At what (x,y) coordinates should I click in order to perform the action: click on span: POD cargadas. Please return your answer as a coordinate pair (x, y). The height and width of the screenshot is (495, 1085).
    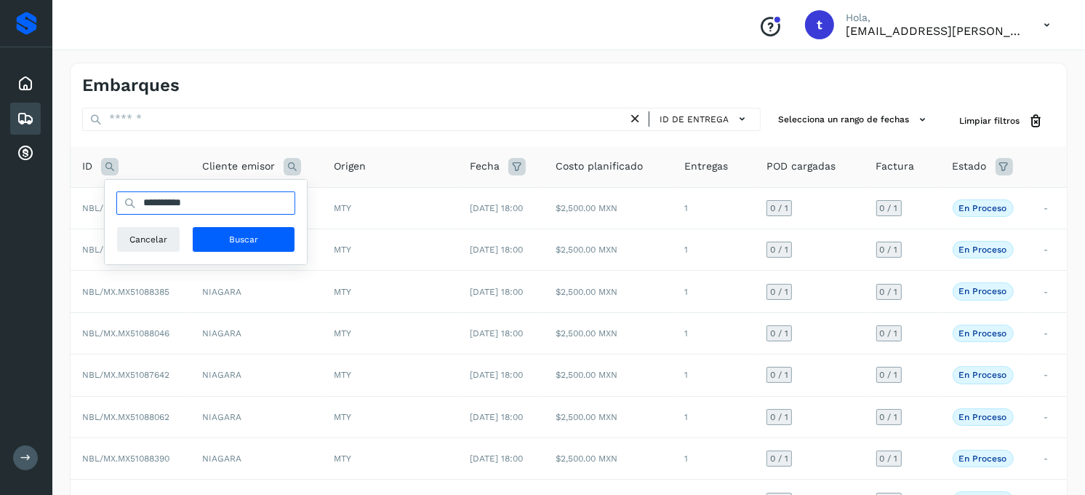
    Looking at the image, I should click on (801, 166).